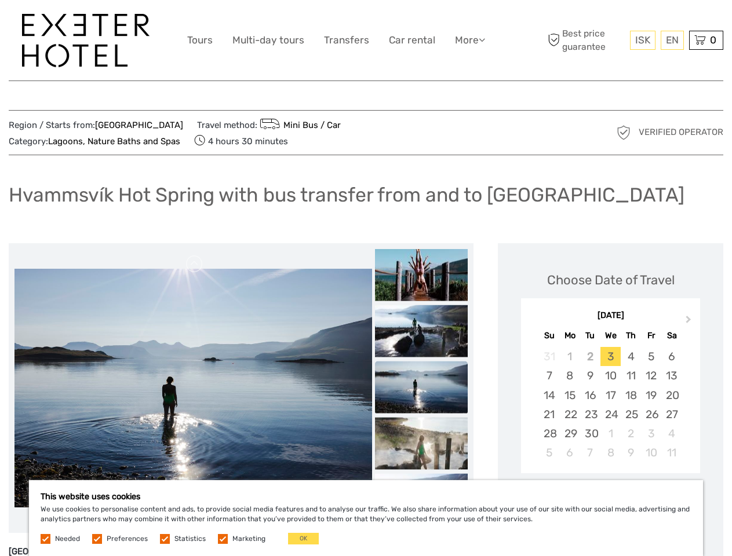 The image size is (732, 556). What do you see at coordinates (610, 395) in the screenshot?
I see `div: Choose Wednesday, September 17th, 2025` at bounding box center [610, 395].